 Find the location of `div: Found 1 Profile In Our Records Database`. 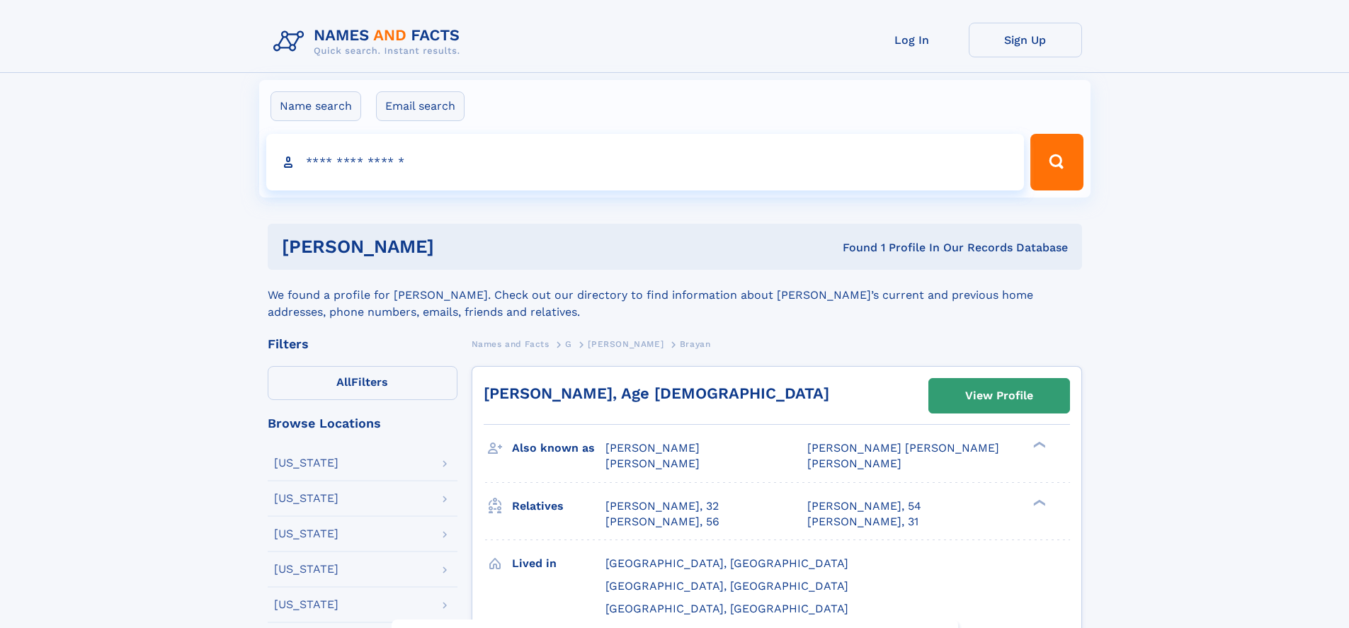

div: Found 1 Profile In Our Records Database is located at coordinates (852, 248).